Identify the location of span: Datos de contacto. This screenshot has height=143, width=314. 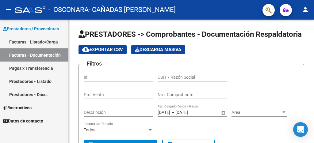
(23, 121).